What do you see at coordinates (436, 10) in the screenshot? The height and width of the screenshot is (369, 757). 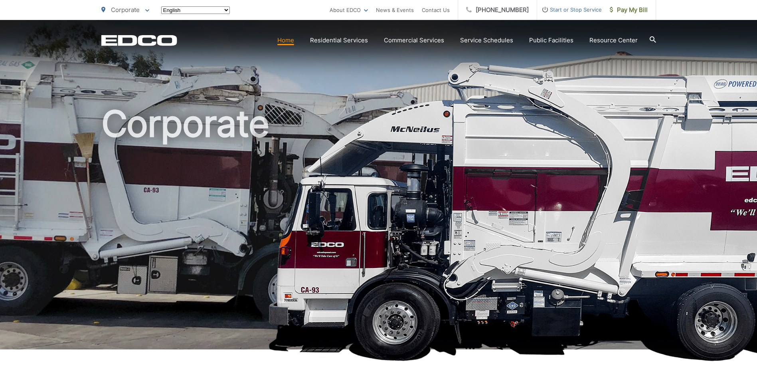 I see `a: Contact Us` at bounding box center [436, 10].